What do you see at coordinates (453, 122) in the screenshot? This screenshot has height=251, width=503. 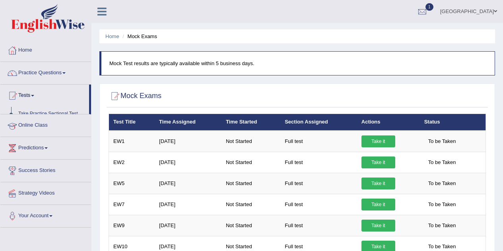 I see `th: Status` at bounding box center [453, 122].